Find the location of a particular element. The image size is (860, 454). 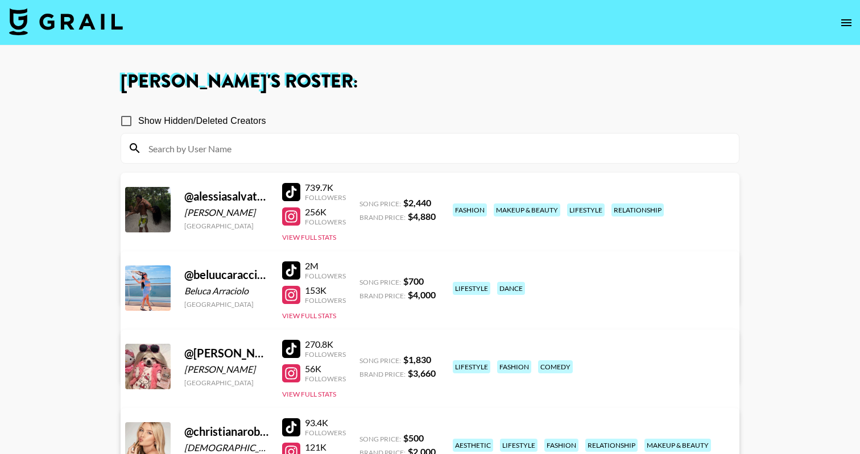

span: Show Hidden/Deleted Creators is located at coordinates (202, 121).